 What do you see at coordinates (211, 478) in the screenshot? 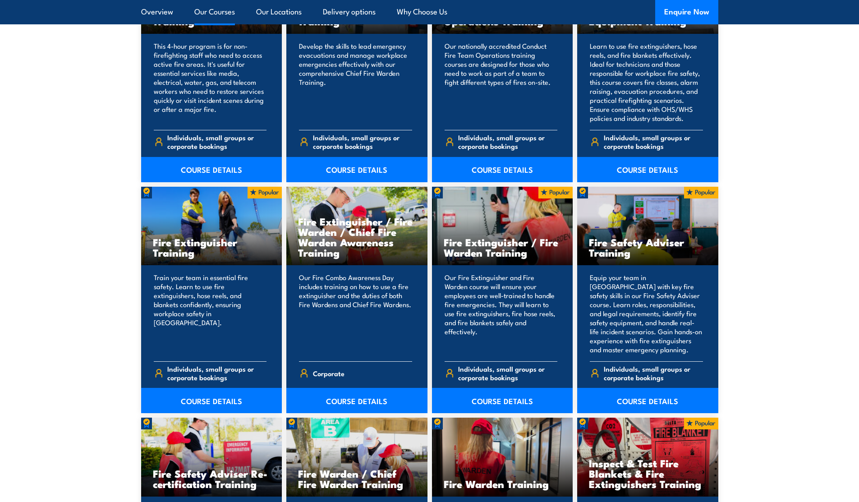
I see `h3: Fire Safety Adviser Re-certification Training` at bounding box center [211, 478].